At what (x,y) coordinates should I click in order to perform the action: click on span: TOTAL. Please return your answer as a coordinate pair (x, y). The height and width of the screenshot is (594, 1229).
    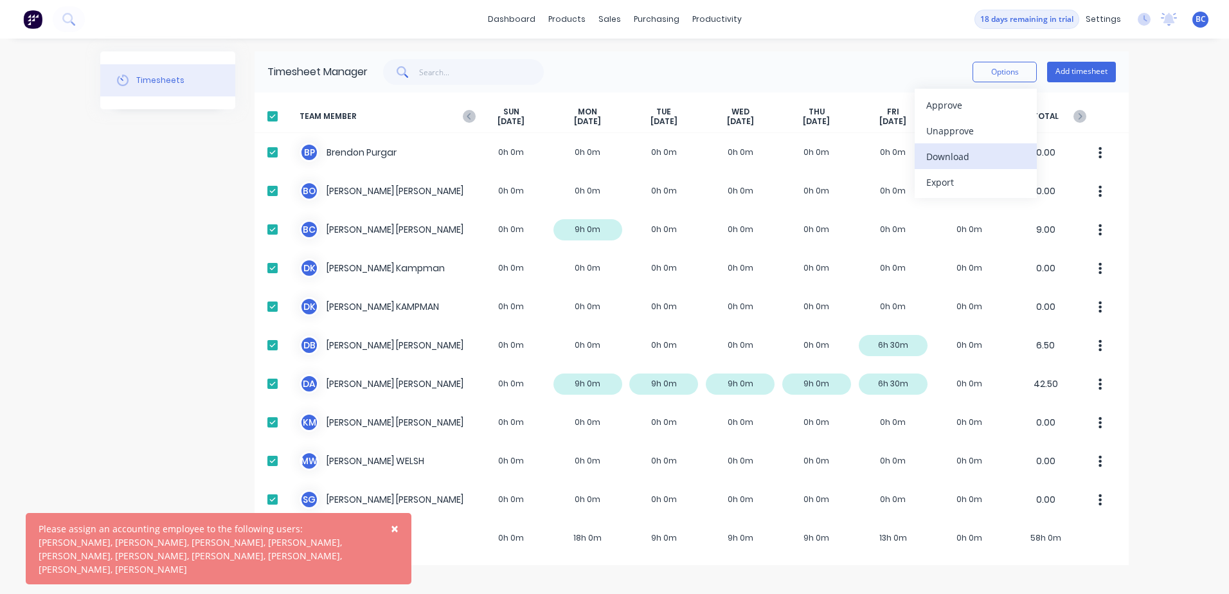
    Looking at the image, I should click on (1045, 116).